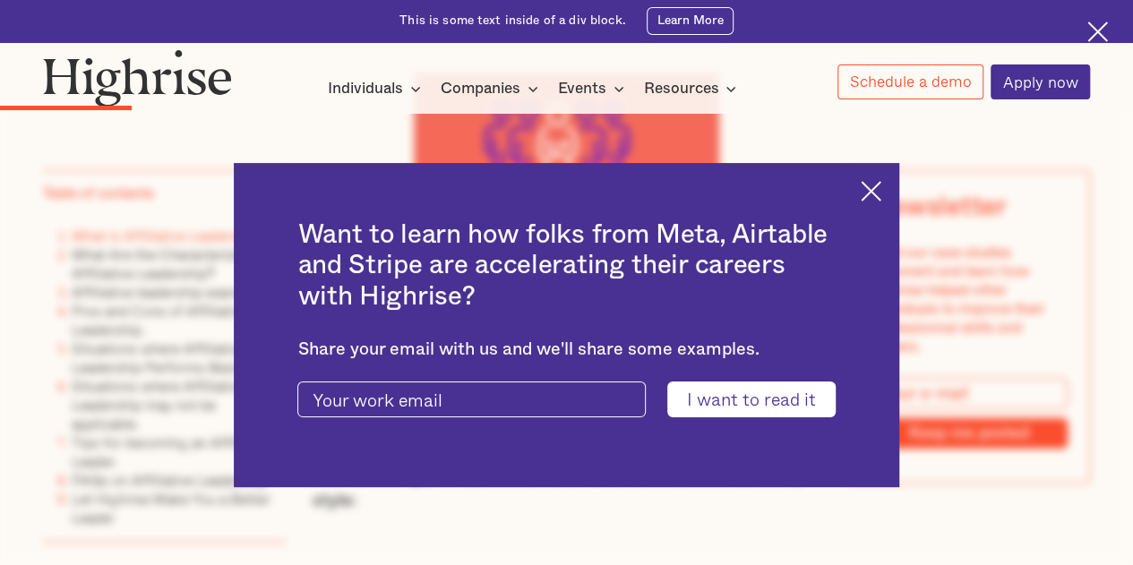 This screenshot has width=1133, height=565. Describe the element at coordinates (910, 81) in the screenshot. I see `a: Schedule a demo` at that location.